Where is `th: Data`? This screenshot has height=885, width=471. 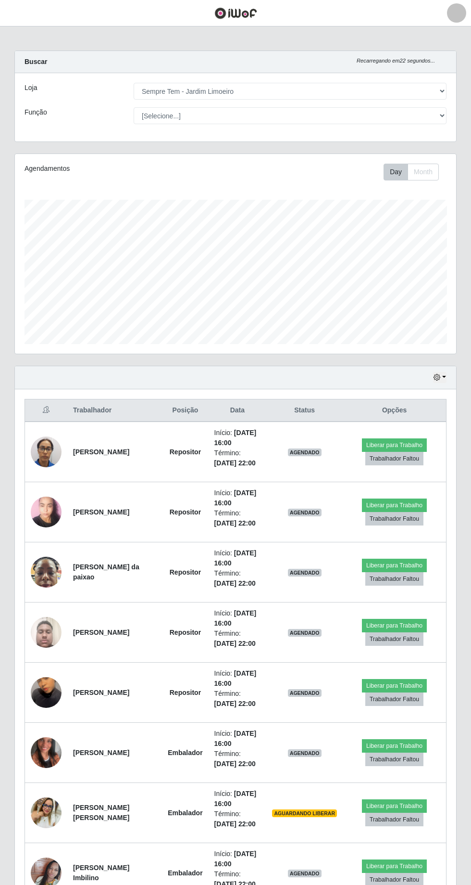
th: Data is located at coordinates (238, 410).